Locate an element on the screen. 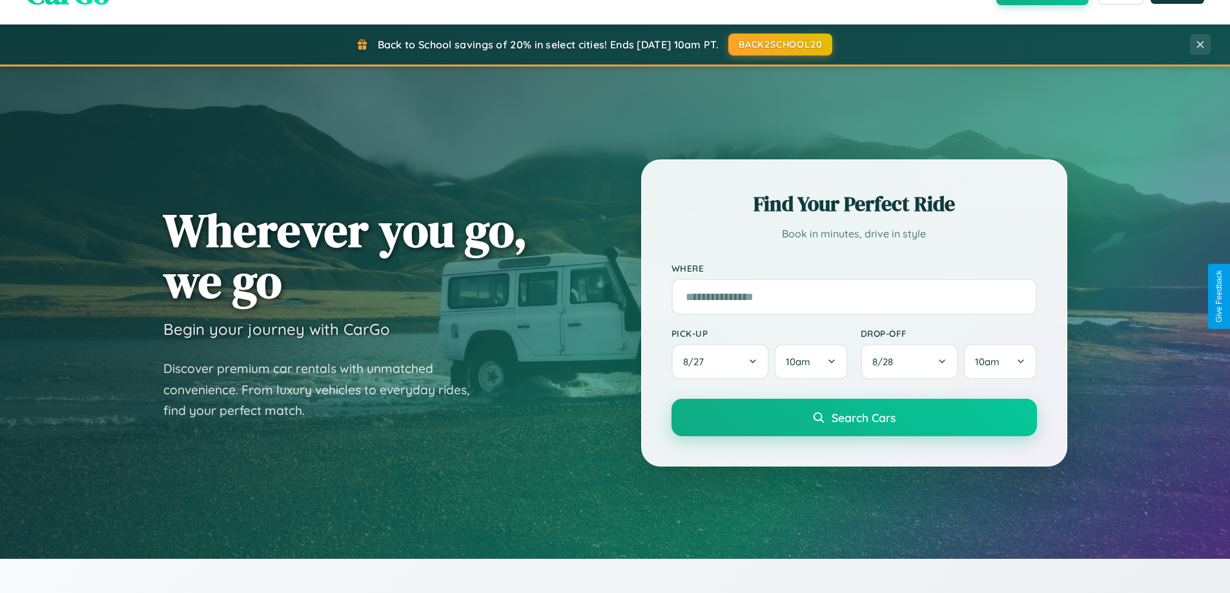 This screenshot has height=593, width=1230. h3: Begin your journey with CarGo is located at coordinates (276, 329).